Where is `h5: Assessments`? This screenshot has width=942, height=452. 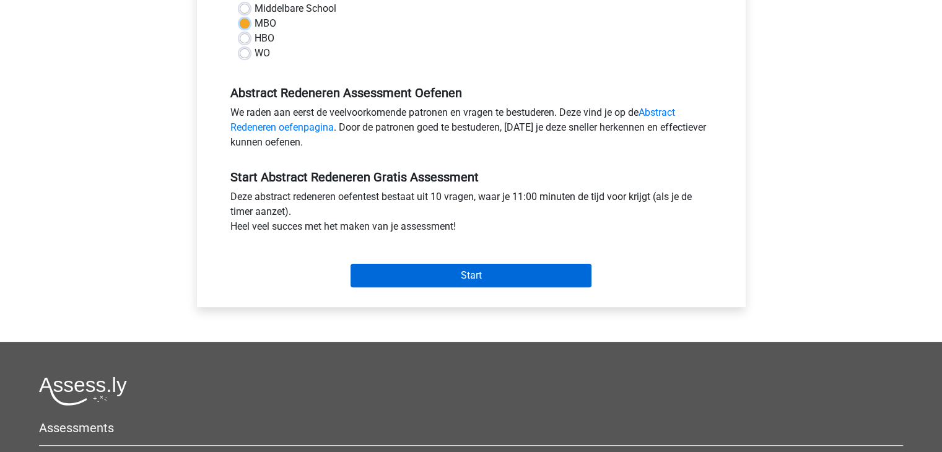
h5: Assessments is located at coordinates (470, 428).